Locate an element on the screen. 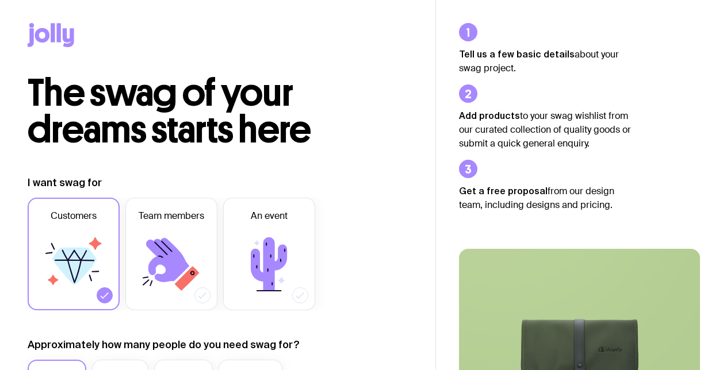 This screenshot has width=723, height=370. span: Customers is located at coordinates (74, 216).